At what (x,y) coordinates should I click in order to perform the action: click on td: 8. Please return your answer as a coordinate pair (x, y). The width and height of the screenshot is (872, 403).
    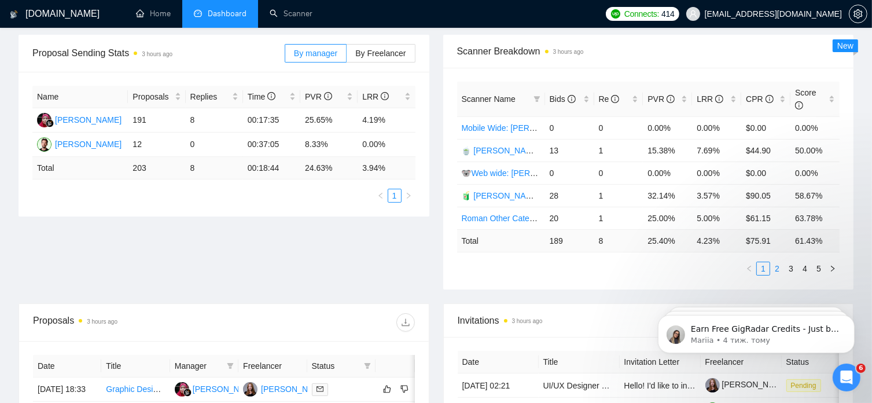
    Looking at the image, I should click on (214, 120).